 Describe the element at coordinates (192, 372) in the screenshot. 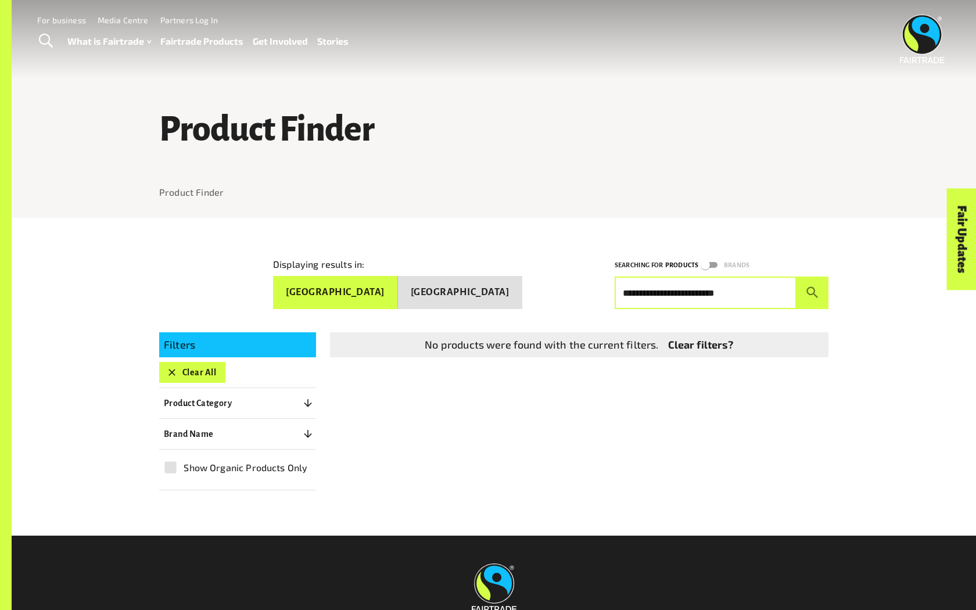

I see `button: Clear All` at that location.